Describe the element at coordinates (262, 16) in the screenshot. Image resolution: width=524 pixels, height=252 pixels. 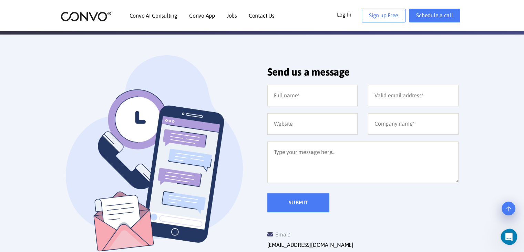
I see `a: Contact Us` at that location.